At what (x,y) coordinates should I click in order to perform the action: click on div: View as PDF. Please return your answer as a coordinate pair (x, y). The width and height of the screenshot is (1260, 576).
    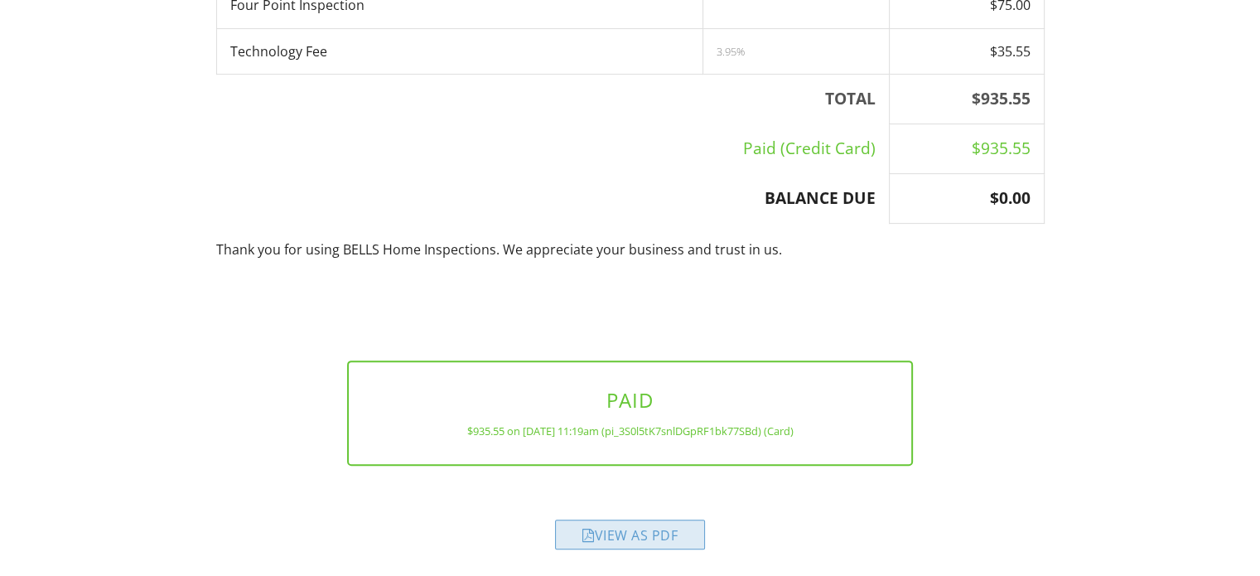
    Looking at the image, I should click on (630, 534).